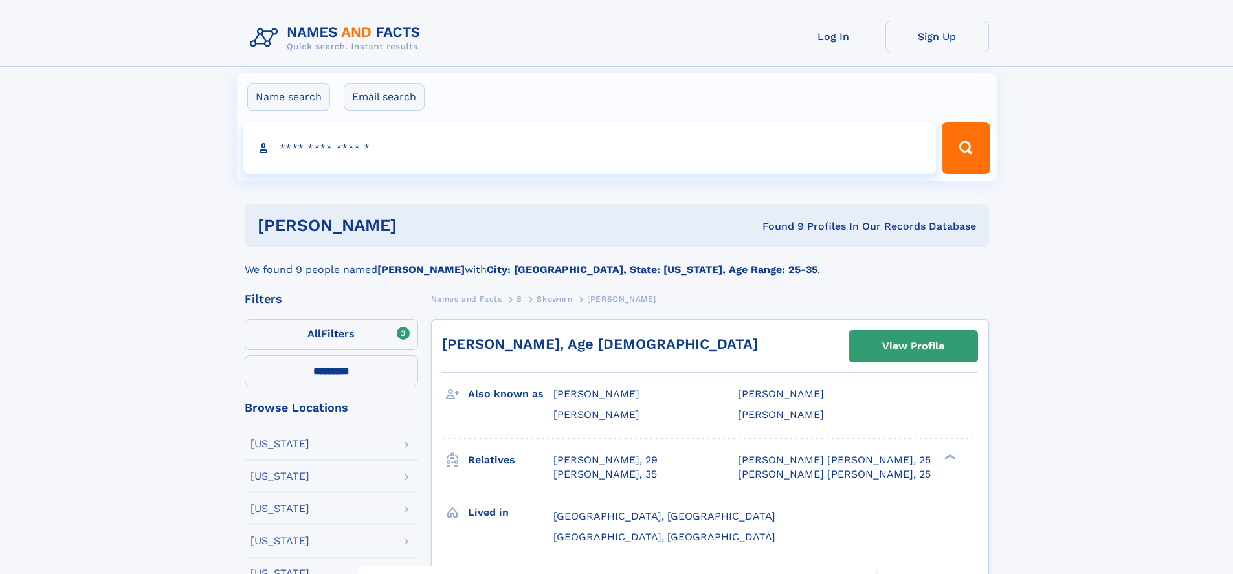  I want to click on span: S, so click(519, 299).